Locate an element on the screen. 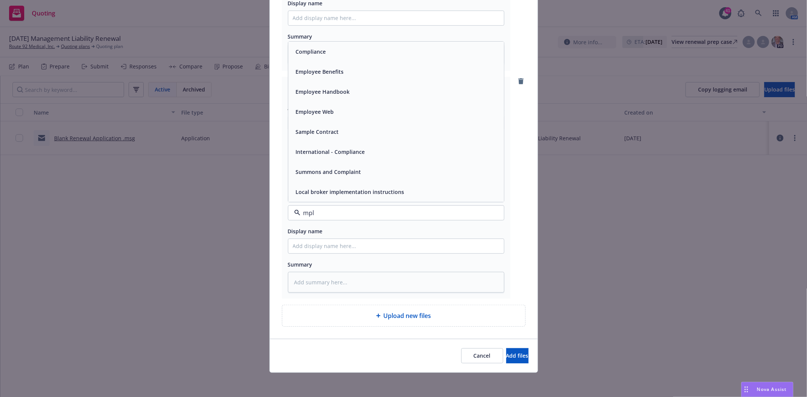 This screenshot has height=397, width=807. span: Cancel is located at coordinates (482, 356).